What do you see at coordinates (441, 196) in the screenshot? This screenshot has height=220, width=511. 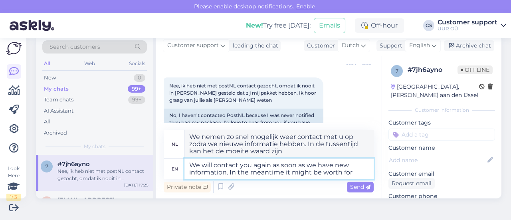 I see `p: Customer phone` at bounding box center [441, 196].